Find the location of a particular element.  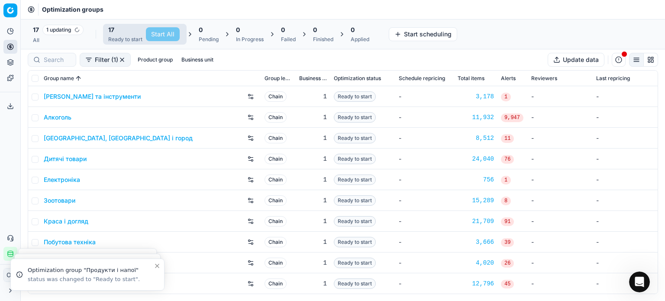

span: Reviewers is located at coordinates (544, 78).